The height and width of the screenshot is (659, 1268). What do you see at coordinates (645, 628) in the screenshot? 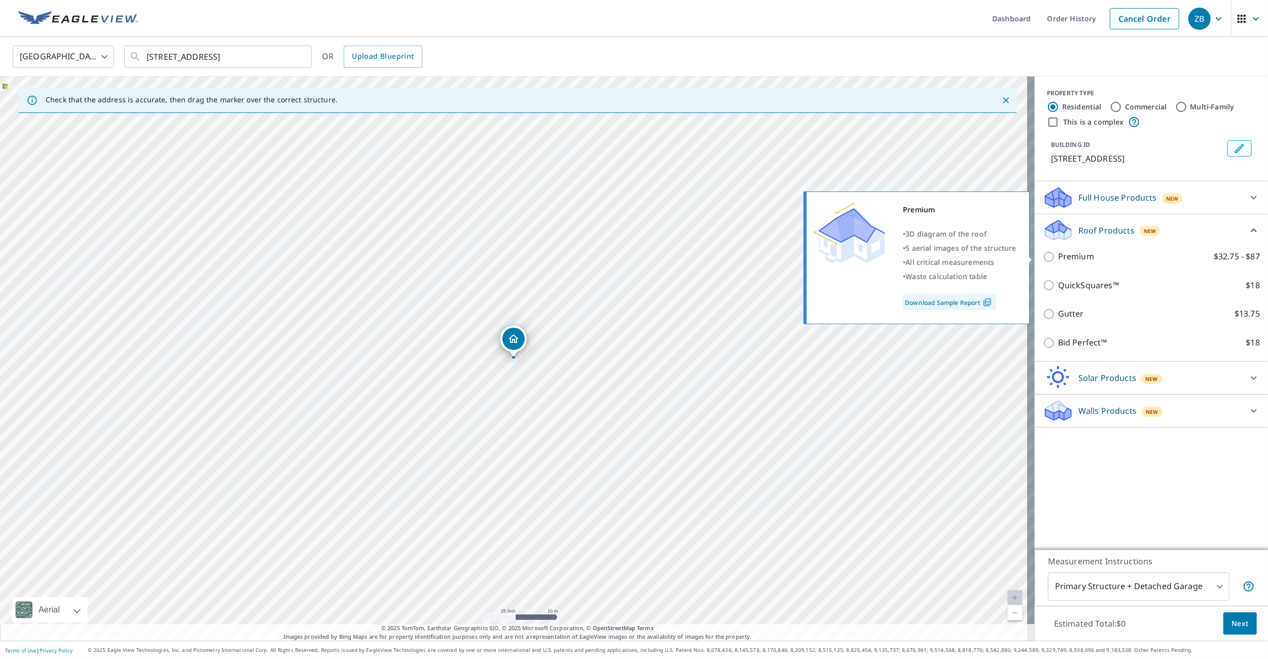
I see `a: Terms` at bounding box center [645, 628].